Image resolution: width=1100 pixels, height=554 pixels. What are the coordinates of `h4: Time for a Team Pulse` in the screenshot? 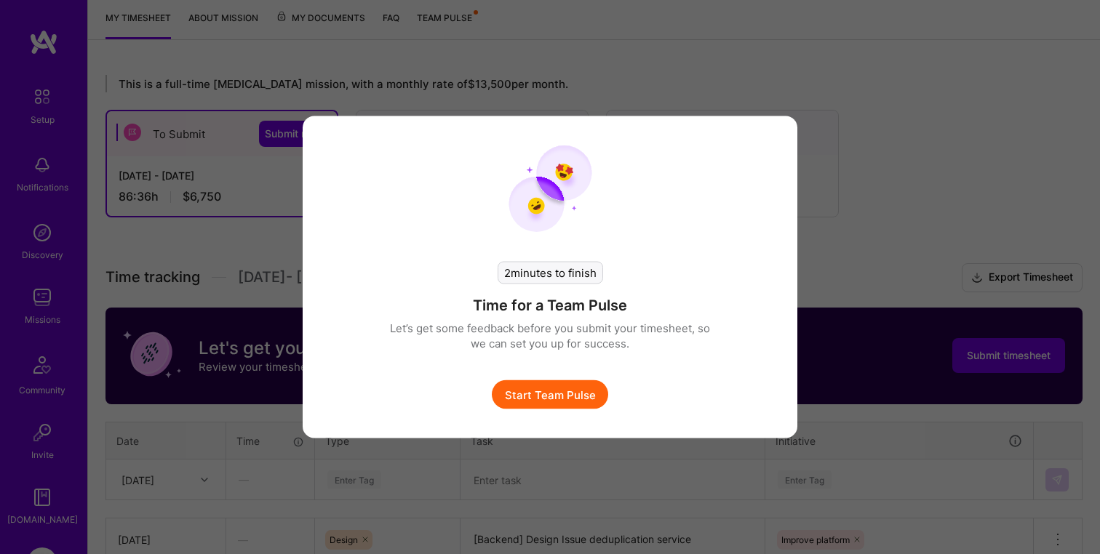 It's located at (550, 306).